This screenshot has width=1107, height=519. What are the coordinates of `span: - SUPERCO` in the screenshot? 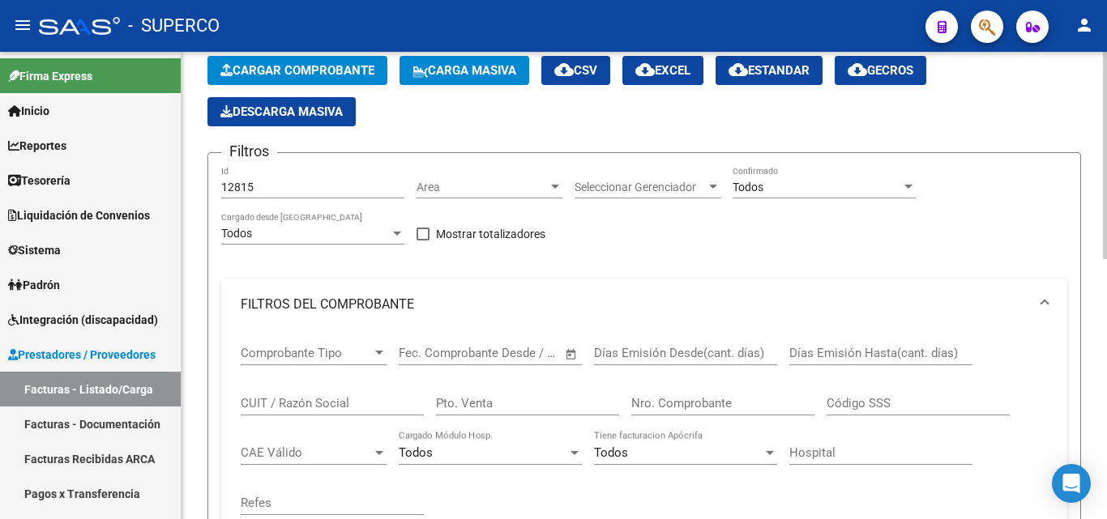 It's located at (173, 26).